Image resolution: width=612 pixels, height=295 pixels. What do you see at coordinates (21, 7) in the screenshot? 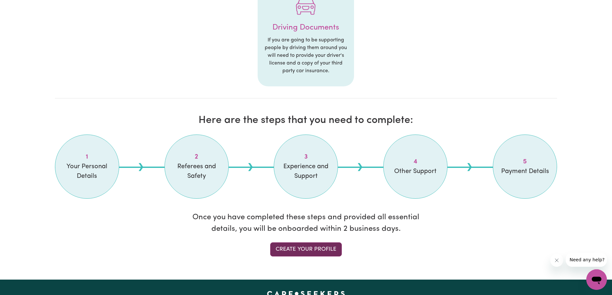
I see `span: Need any help?` at bounding box center [21, 7].